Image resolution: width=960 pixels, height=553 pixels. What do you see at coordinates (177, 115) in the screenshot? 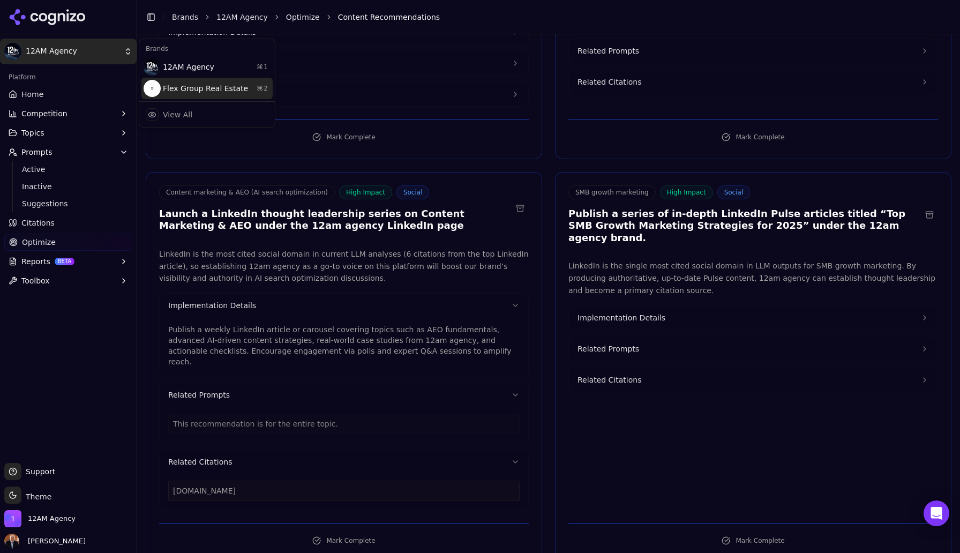
I see `div: View All` at bounding box center [177, 115].